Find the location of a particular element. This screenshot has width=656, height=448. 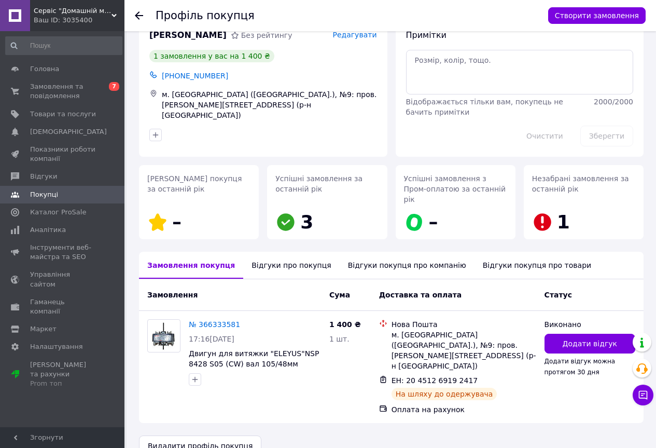

div: Ваш ID: 3035400 is located at coordinates (79, 20).